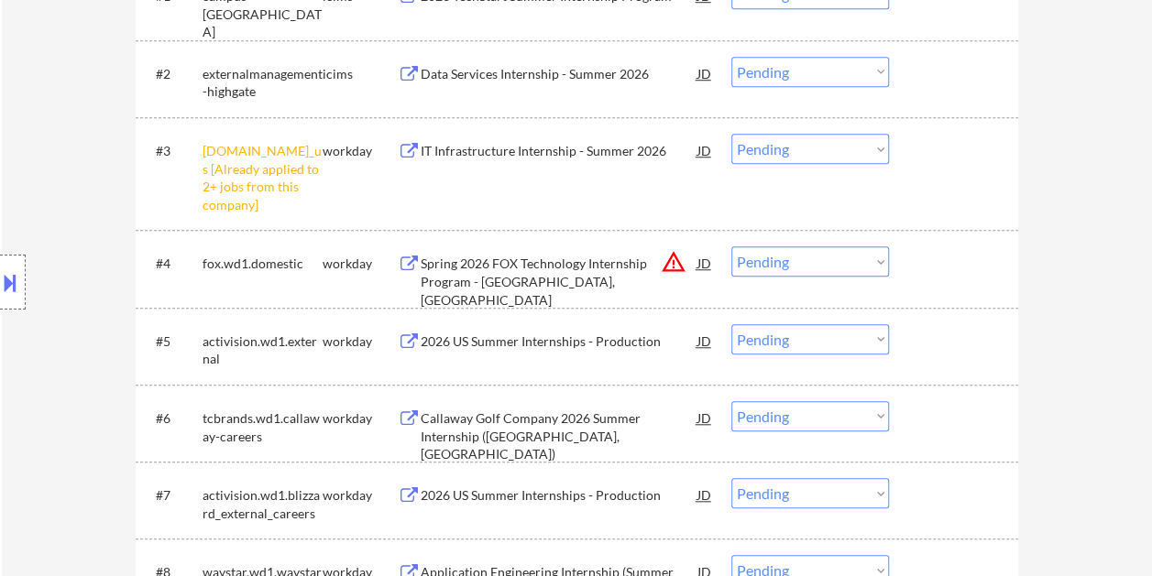 The image size is (1152, 576). What do you see at coordinates (171, 496) in the screenshot?
I see `div: #7` at bounding box center [171, 496].